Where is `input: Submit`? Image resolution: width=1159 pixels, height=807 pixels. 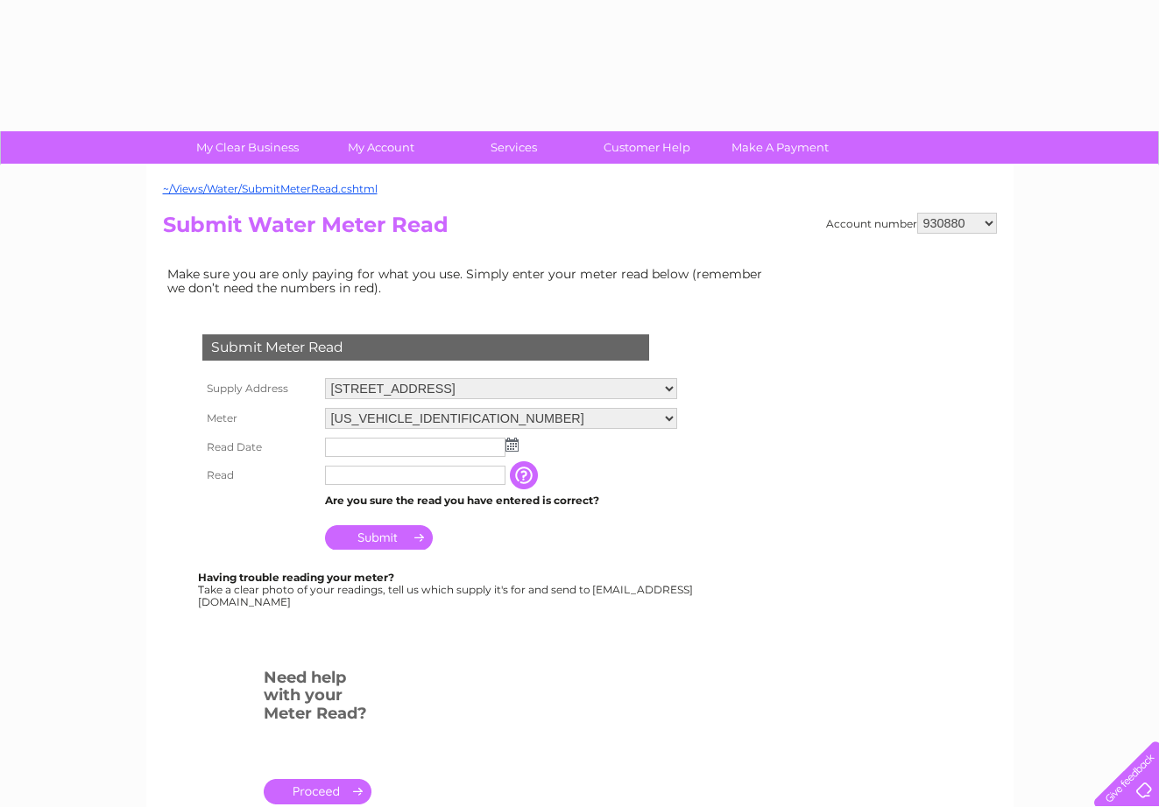
input: Submit is located at coordinates (378, 538).